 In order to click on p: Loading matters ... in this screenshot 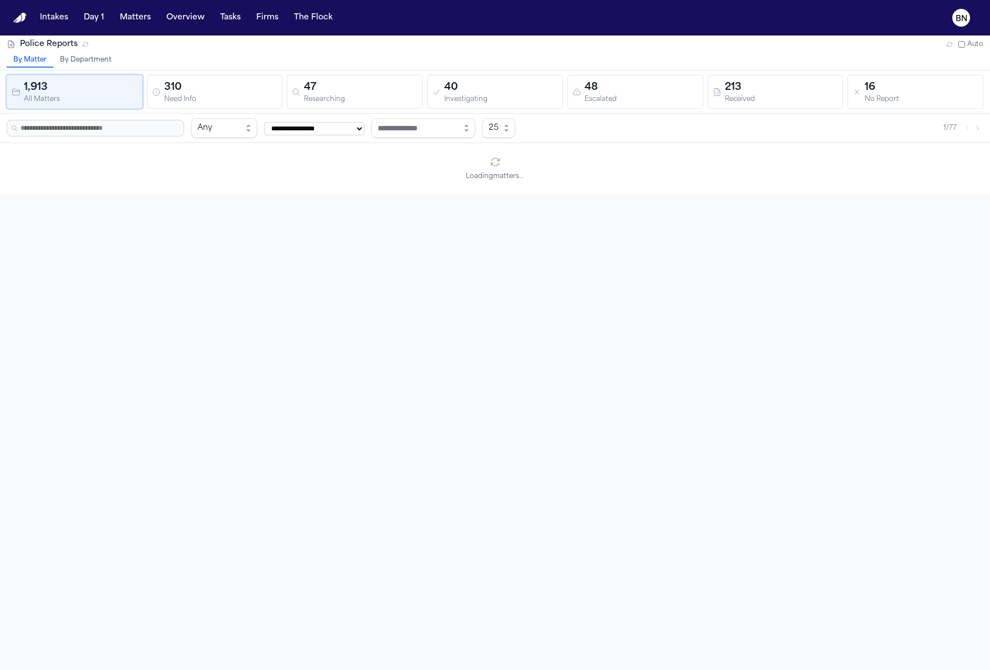, I will do `click(495, 176)`.